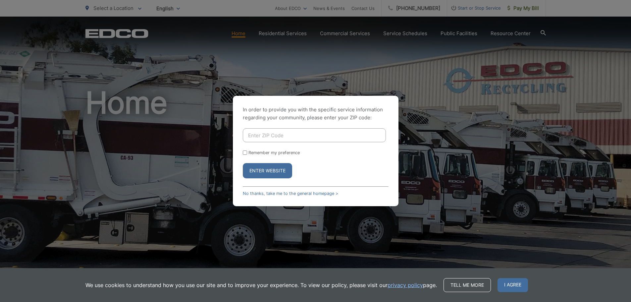  What do you see at coordinates (405, 285) in the screenshot?
I see `a: privacy policy` at bounding box center [405, 285].